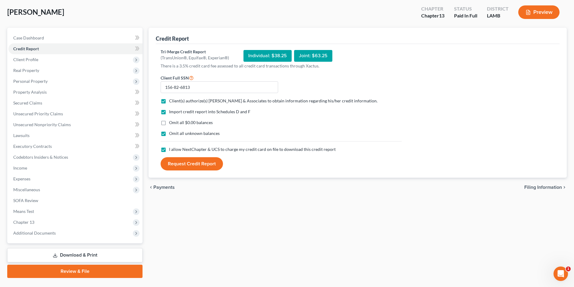 The image size is (574, 287). What do you see at coordinates (75, 136) in the screenshot?
I see `a: Lawsuits` at bounding box center [75, 136].